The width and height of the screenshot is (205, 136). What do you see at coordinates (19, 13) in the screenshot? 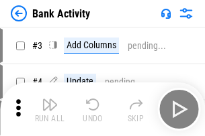
I see `img: Back` at bounding box center [19, 13].